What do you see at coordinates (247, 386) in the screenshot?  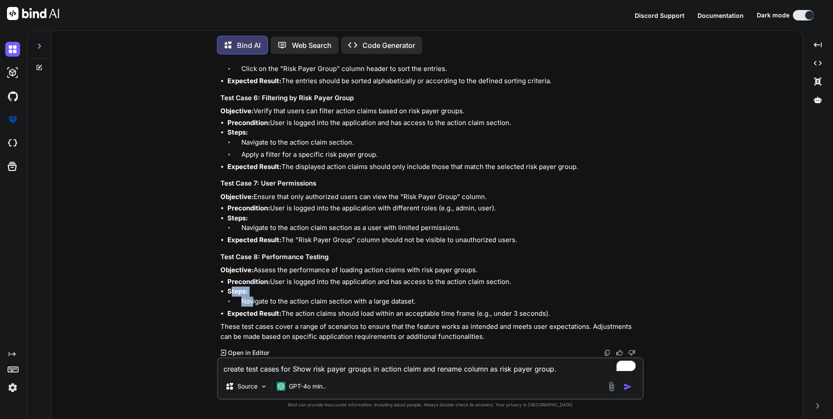 I see `p: Source` at bounding box center [247, 386].